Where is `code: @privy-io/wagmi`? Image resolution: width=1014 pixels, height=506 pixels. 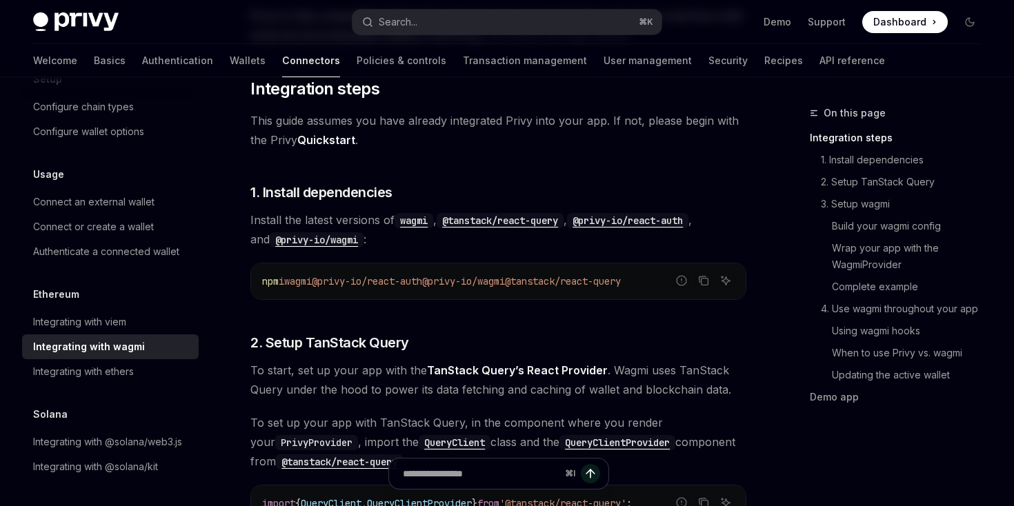 code: @privy-io/wagmi is located at coordinates (317, 240).